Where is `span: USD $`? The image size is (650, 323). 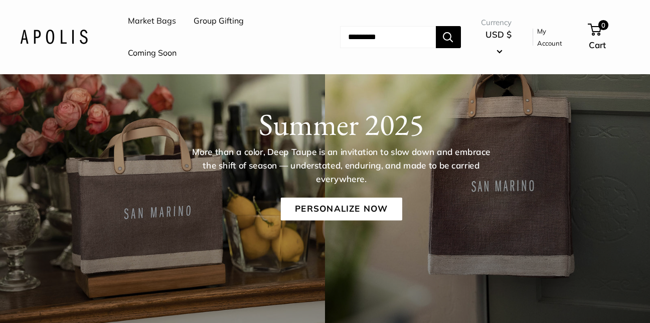
span: USD $ is located at coordinates (498, 34).